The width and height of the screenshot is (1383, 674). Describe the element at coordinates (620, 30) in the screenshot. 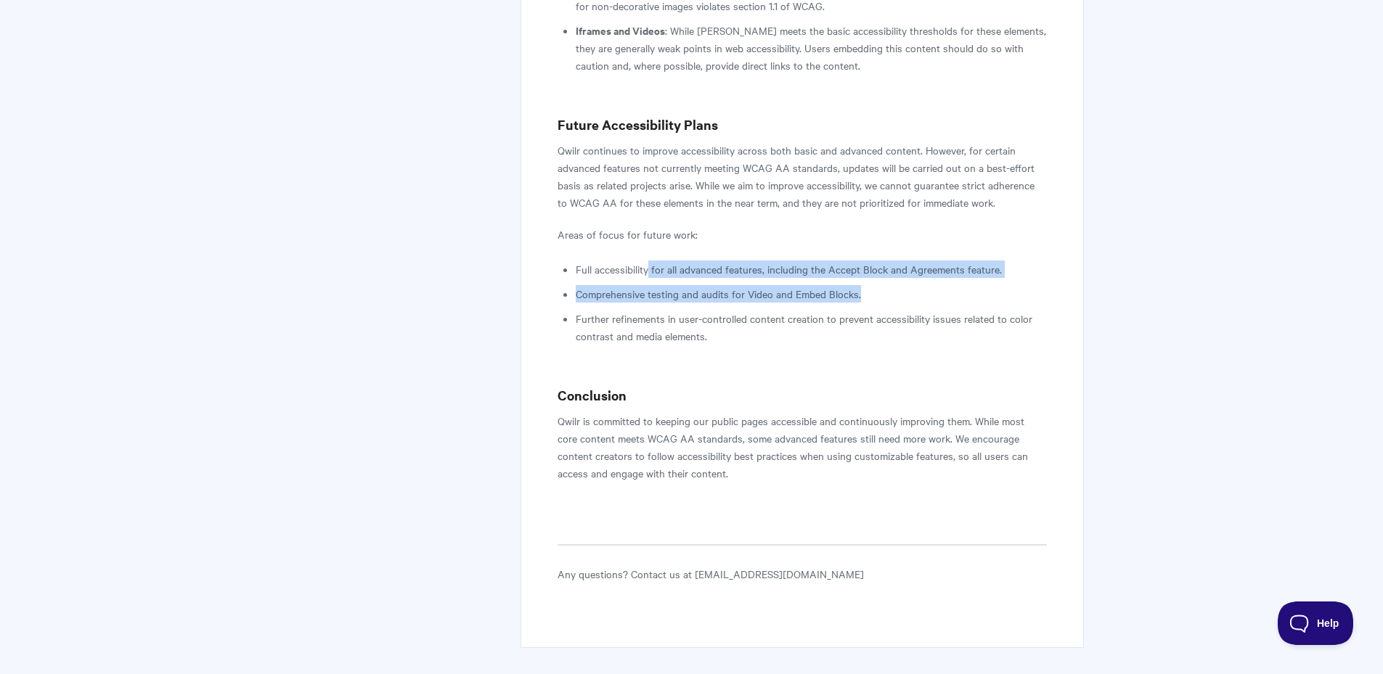

I see `strong: Iframes and Videos` at that location.